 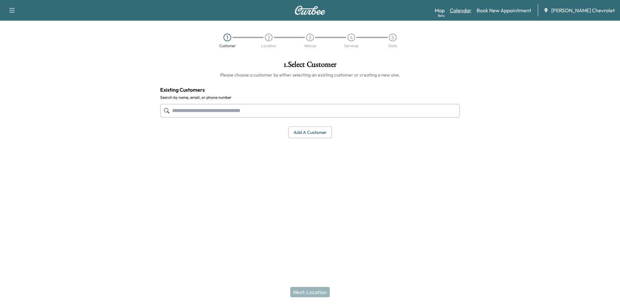 What do you see at coordinates (227, 46) in the screenshot?
I see `div: Customer` at bounding box center [227, 46].